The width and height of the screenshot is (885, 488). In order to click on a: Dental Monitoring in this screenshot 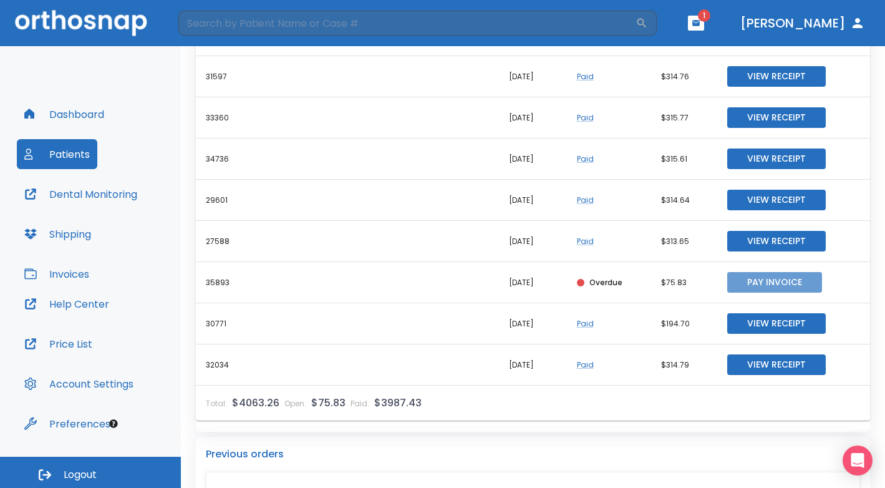, I will do `click(80, 194)`.